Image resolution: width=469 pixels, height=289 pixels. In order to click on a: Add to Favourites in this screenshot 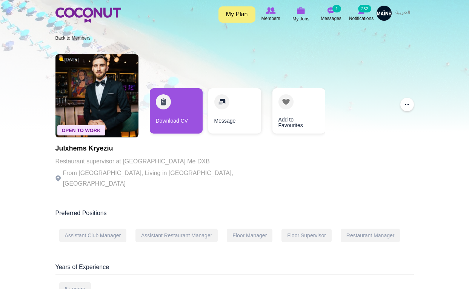, I will do `click(299, 111)`.